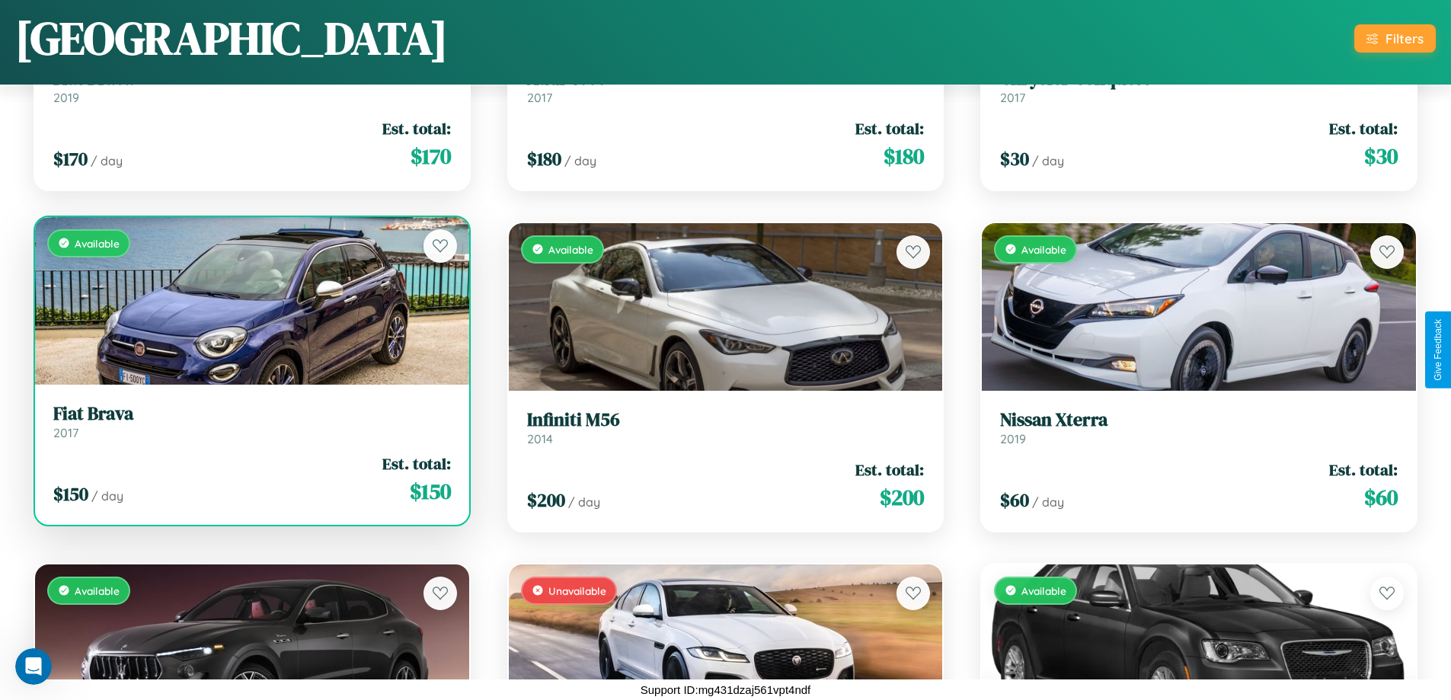  What do you see at coordinates (252, 86) in the screenshot?
I see `a: Fiat Brava2019` at bounding box center [252, 86].